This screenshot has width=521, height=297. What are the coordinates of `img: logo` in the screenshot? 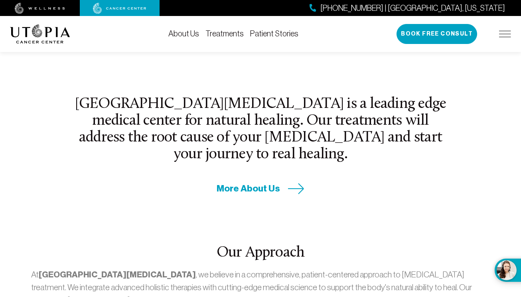 It's located at (40, 34).